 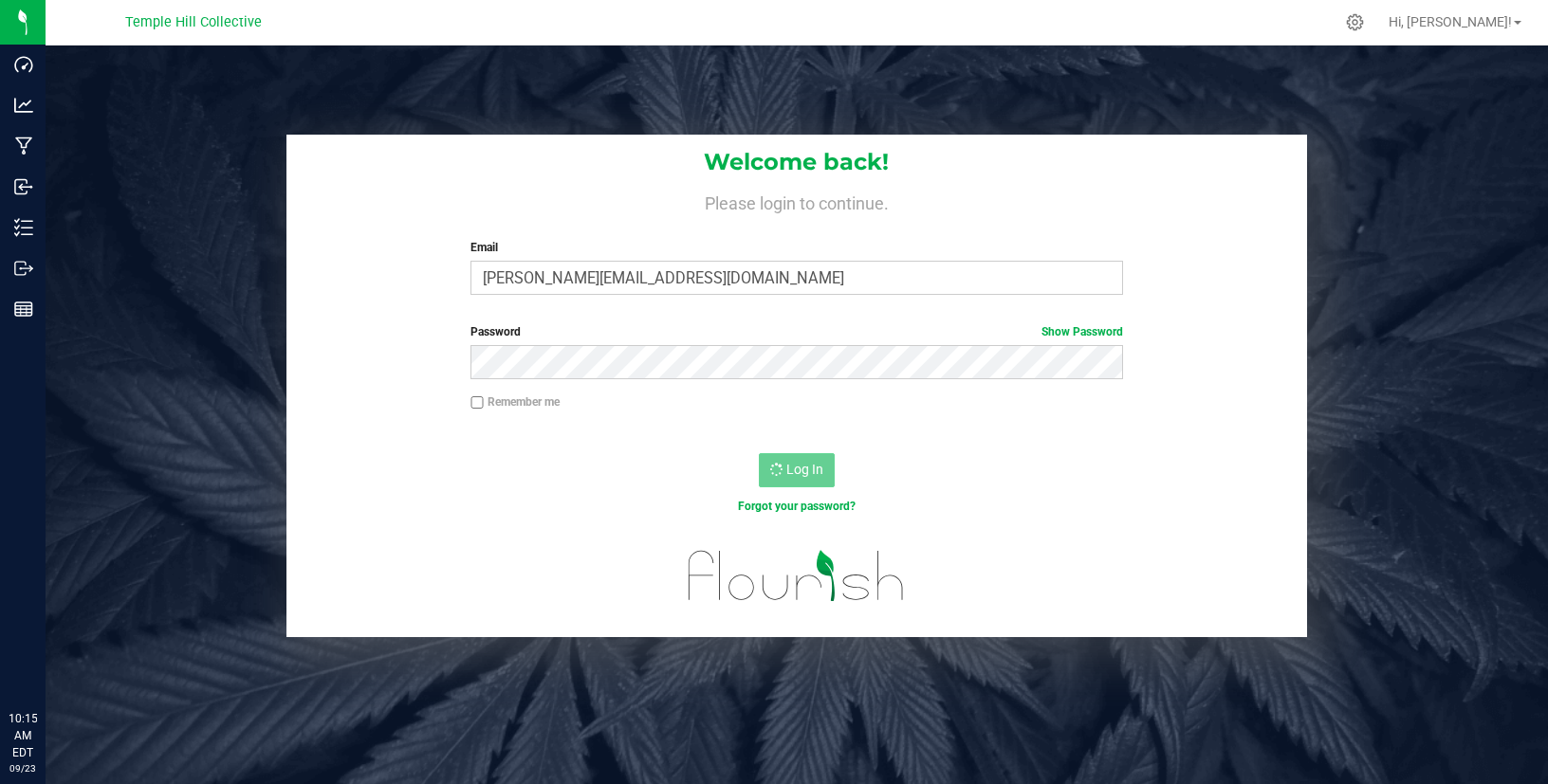 I want to click on inline-svg: Dashboard, so click(x=24, y=64).